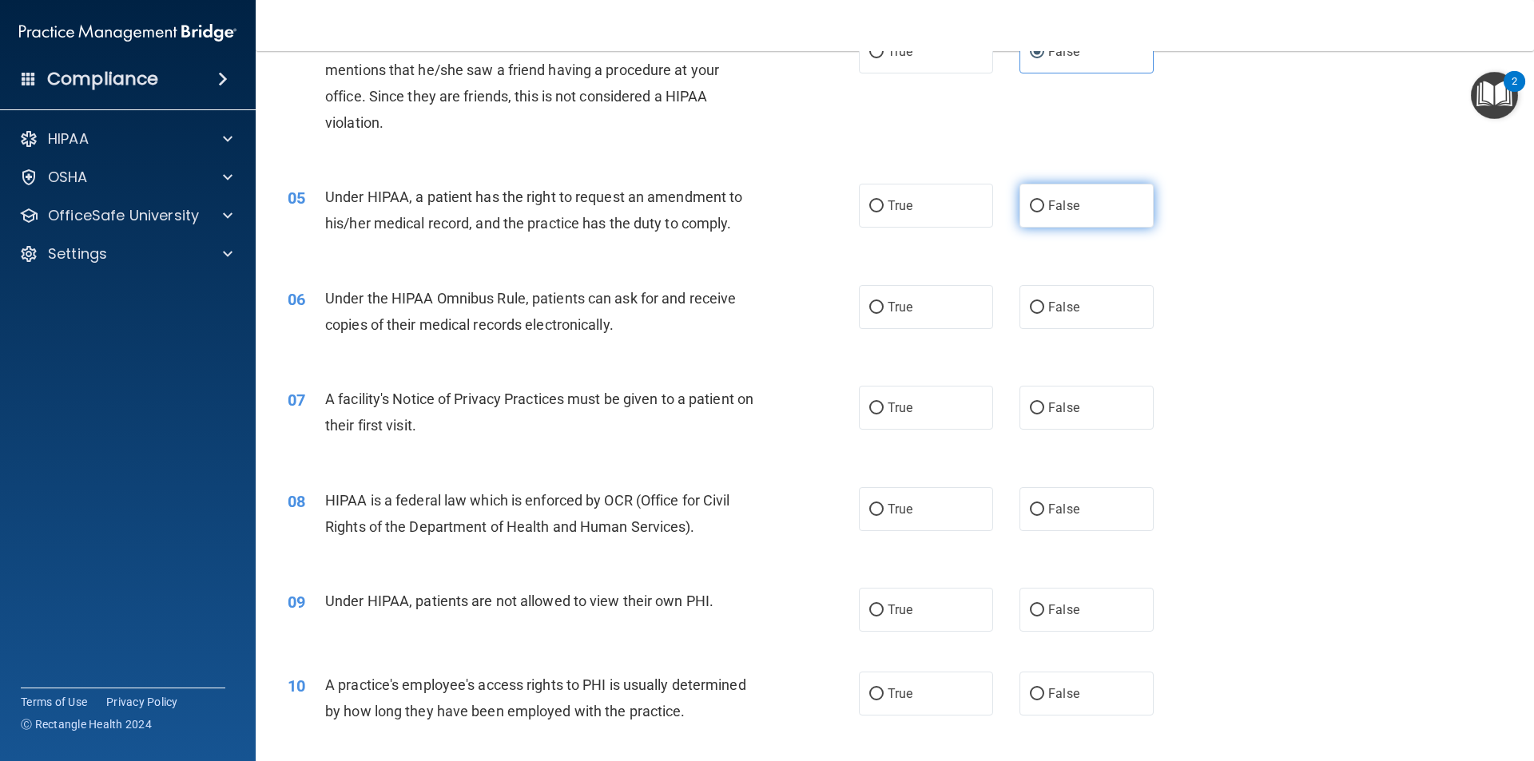 The height and width of the screenshot is (761, 1534). I want to click on a: OSHA, so click(125, 177).